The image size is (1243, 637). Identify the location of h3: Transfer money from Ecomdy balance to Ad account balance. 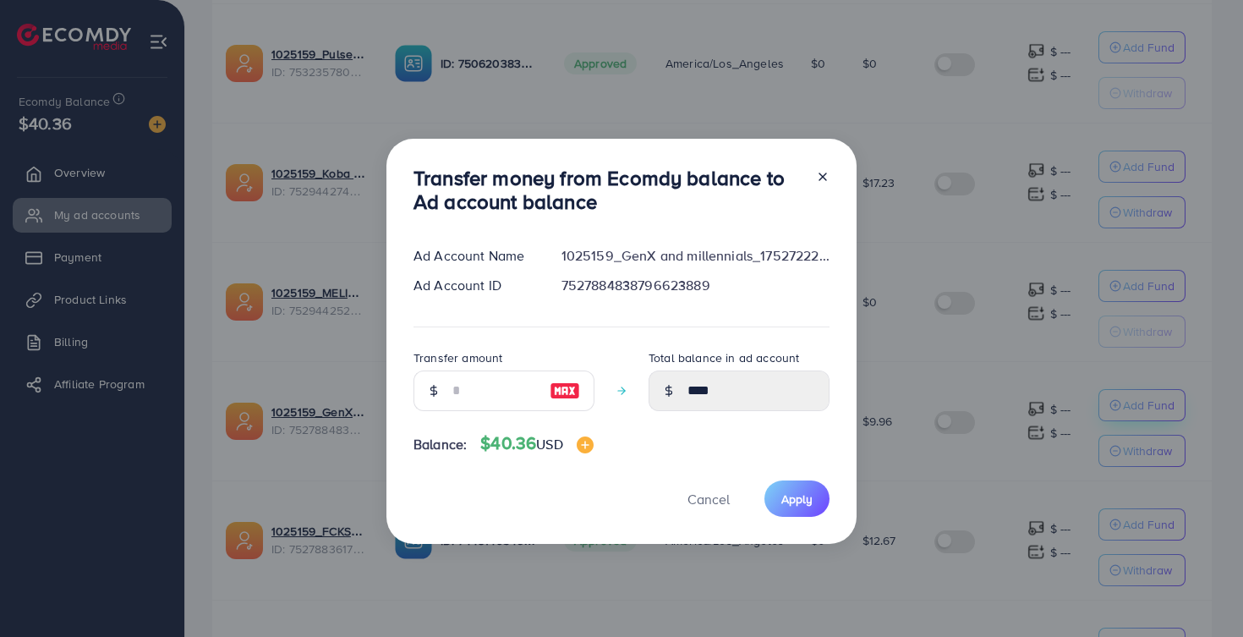
(608, 190).